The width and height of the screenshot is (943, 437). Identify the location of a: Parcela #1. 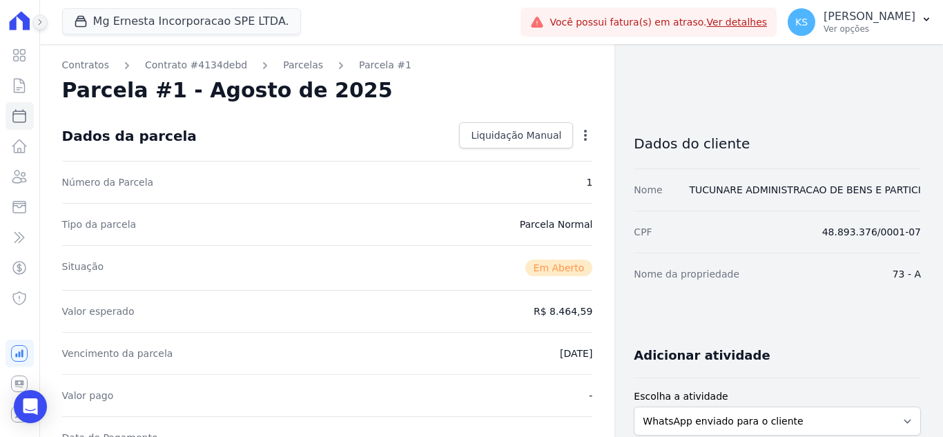
(385, 65).